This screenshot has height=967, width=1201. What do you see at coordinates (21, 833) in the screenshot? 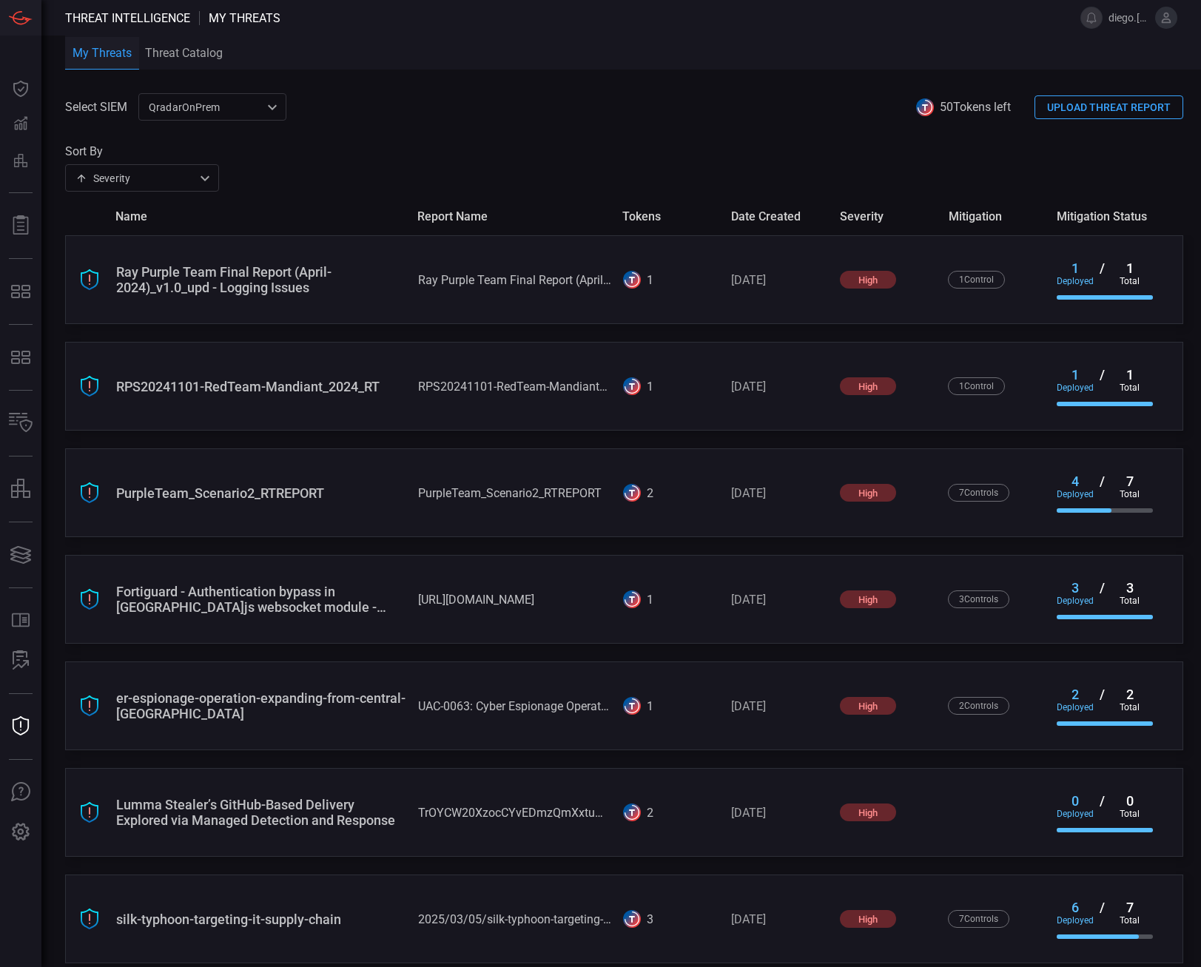
I see `button: Preferences` at bounding box center [21, 833].